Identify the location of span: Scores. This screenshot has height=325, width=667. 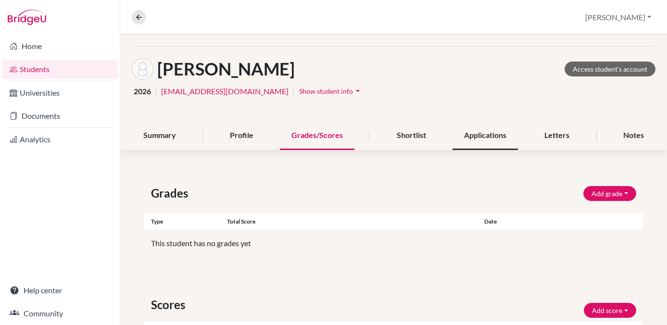
(170, 305).